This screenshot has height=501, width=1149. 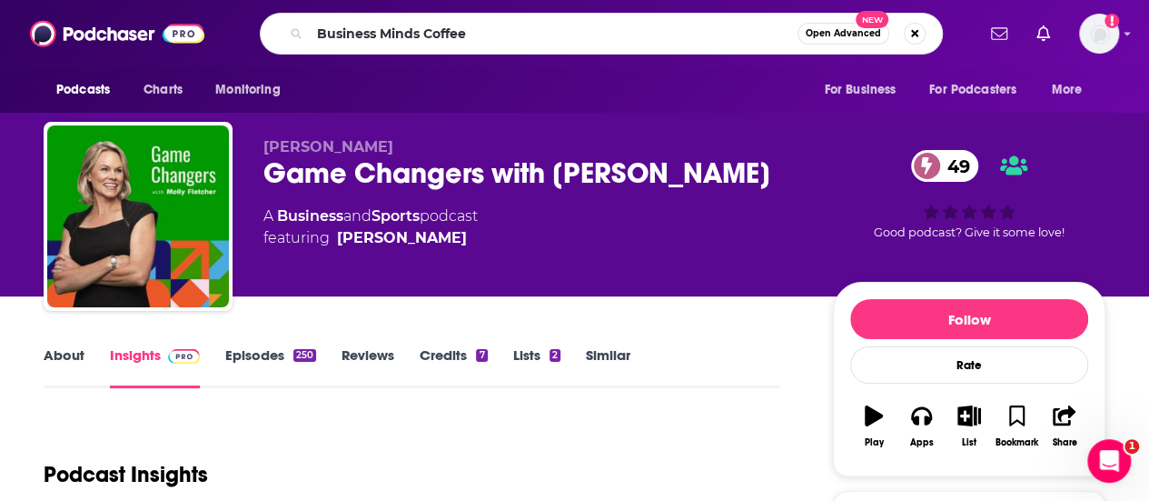 I want to click on div: Play, so click(x=874, y=442).